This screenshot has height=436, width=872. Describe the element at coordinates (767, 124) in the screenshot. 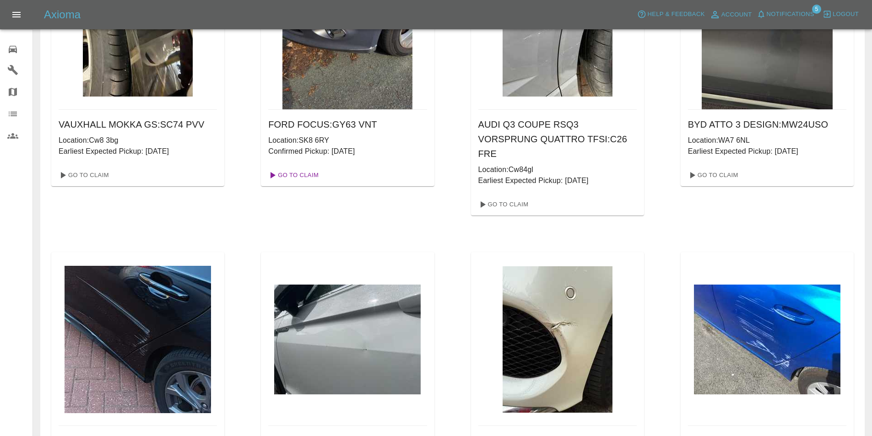

I see `h6: BYD ATTO 3 DESIGN : MW24USO` at that location.